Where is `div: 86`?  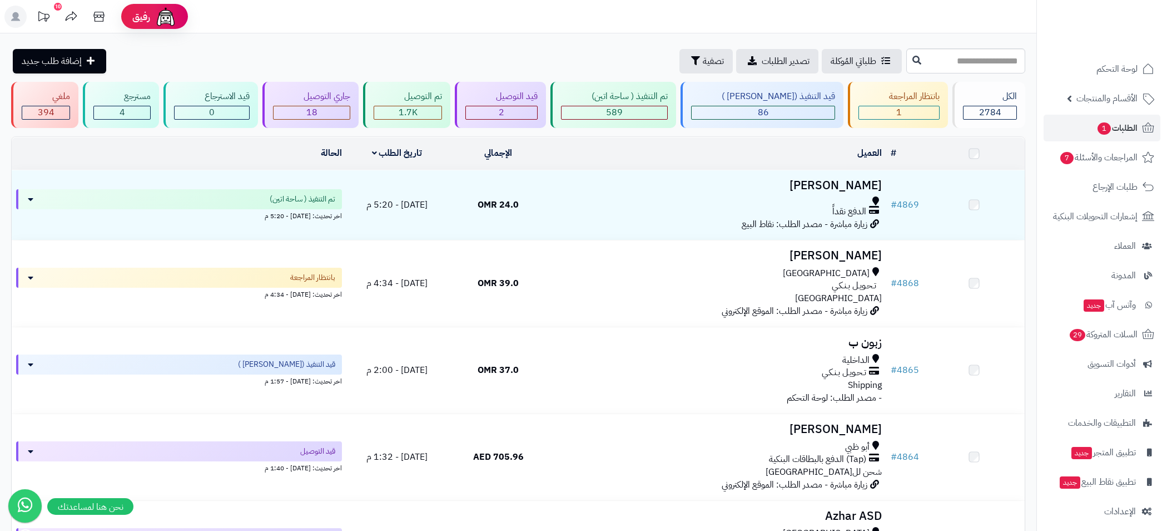 div: 86 is located at coordinates (763, 112).